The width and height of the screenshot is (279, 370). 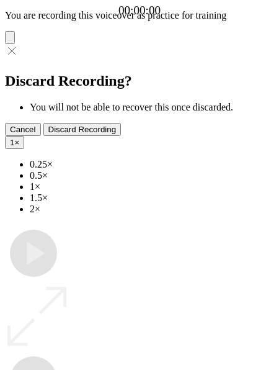 I want to click on h2: Discard Recording?, so click(x=140, y=81).